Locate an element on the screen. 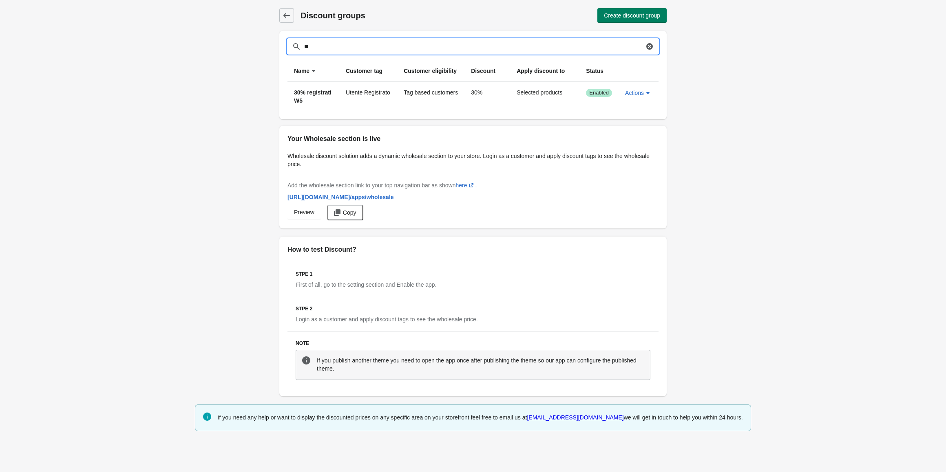 The height and width of the screenshot is (472, 946). a: here(opens a new window) is located at coordinates (465, 185).